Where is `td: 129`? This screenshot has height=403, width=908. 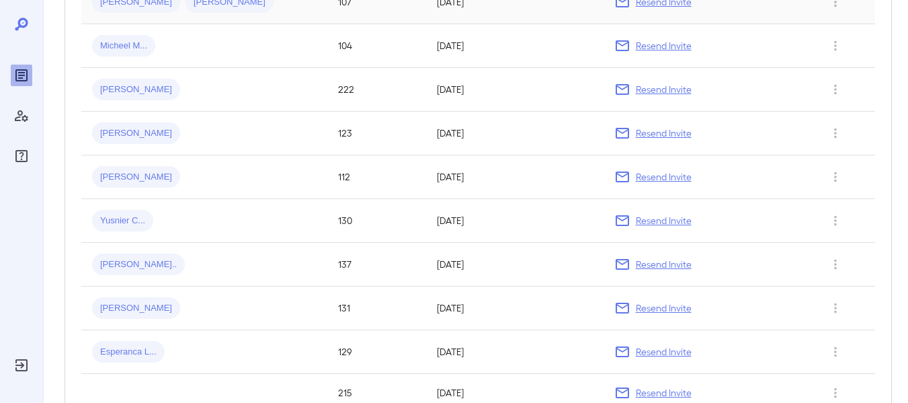
td: 129 is located at coordinates (376, 351).